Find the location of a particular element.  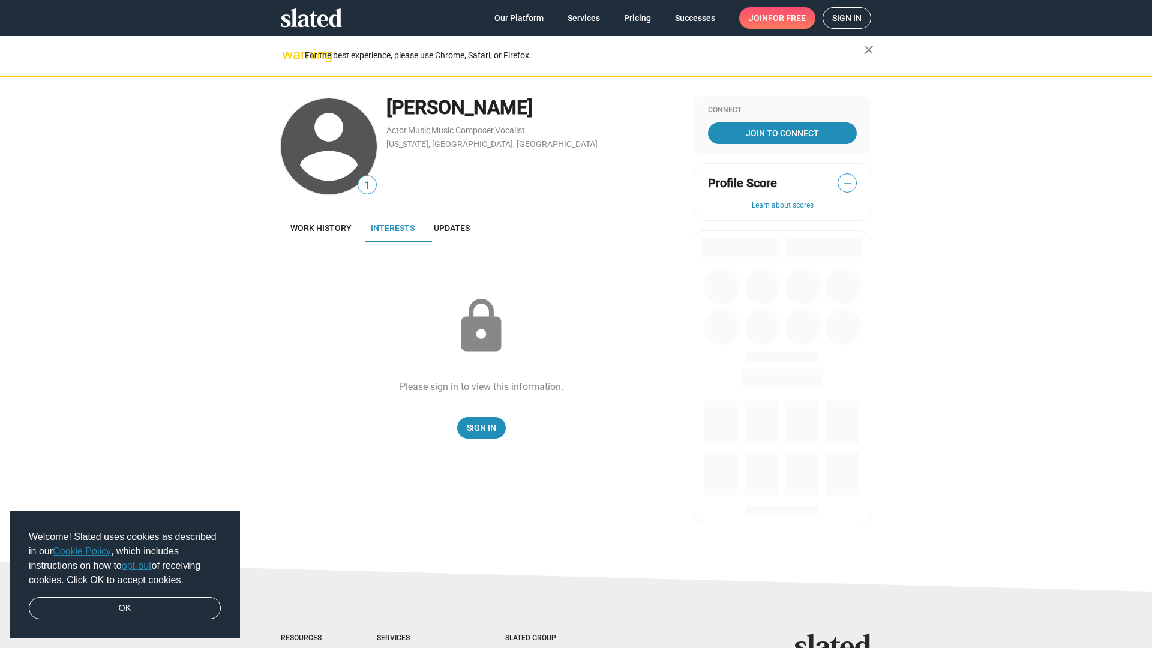

a: Join To Connect is located at coordinates (782, 133).